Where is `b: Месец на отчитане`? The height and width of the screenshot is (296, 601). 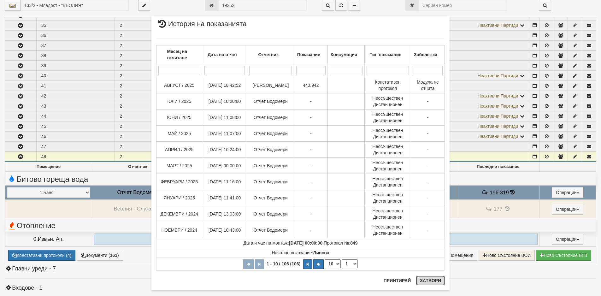
b: Месец на отчитане is located at coordinates (177, 55).